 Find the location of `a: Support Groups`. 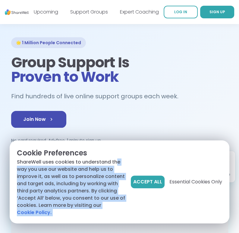

a: Support Groups is located at coordinates (89, 12).